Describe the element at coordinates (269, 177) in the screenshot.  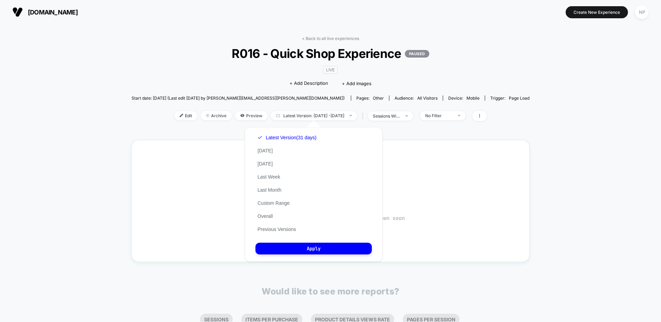
I see `button: Last Week` at that location.